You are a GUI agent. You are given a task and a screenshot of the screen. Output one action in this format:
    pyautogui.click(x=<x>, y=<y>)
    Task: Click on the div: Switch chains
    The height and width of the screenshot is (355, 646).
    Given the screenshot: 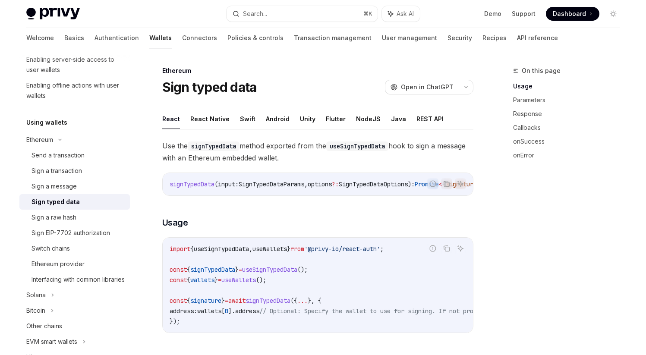 What is the action you would take?
    pyautogui.click(x=50, y=249)
    